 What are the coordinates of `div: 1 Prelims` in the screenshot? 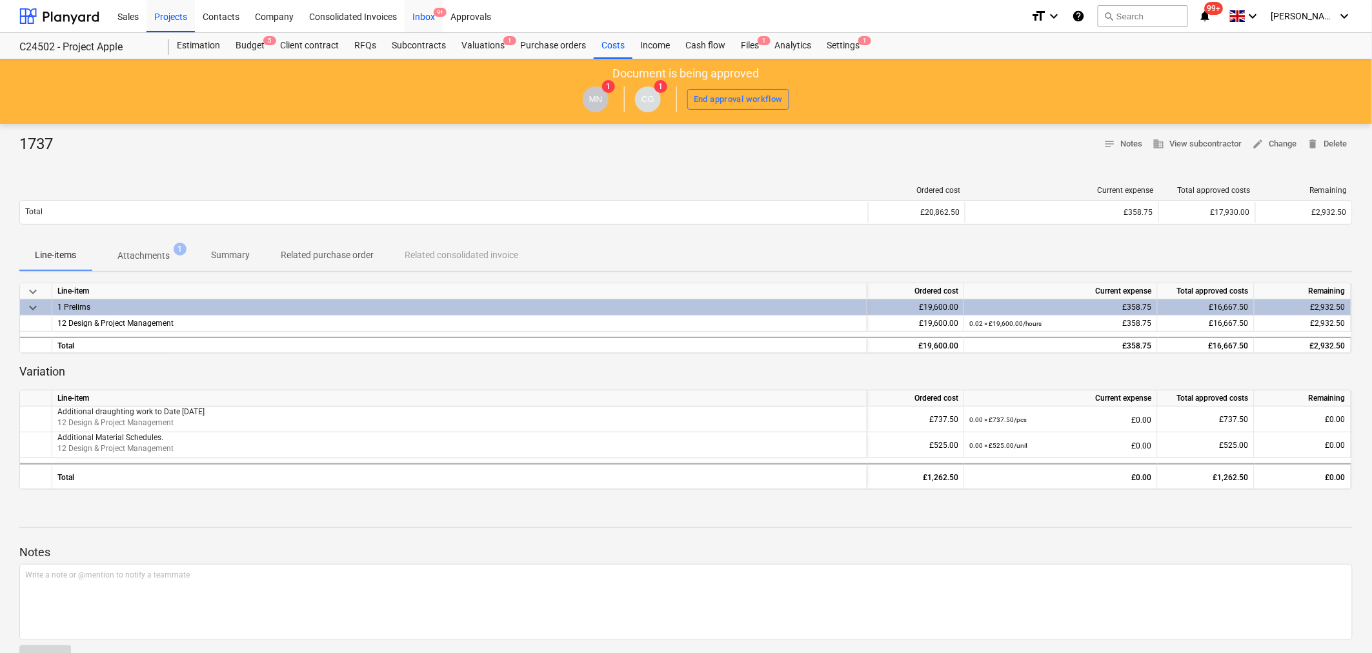 It's located at (460, 307).